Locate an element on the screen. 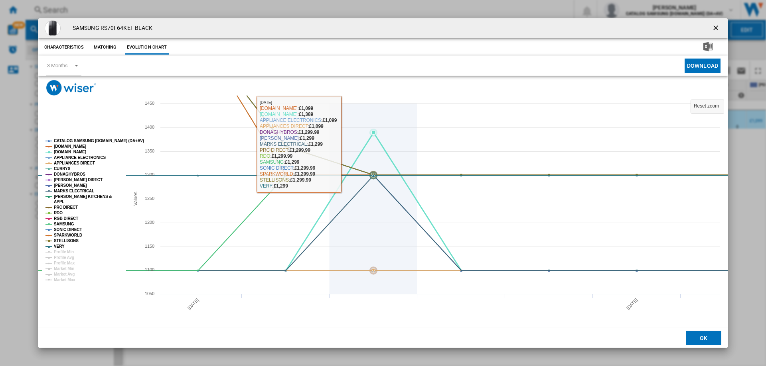 This screenshot has width=766, height=366. button: Evolution chart is located at coordinates (147, 47).